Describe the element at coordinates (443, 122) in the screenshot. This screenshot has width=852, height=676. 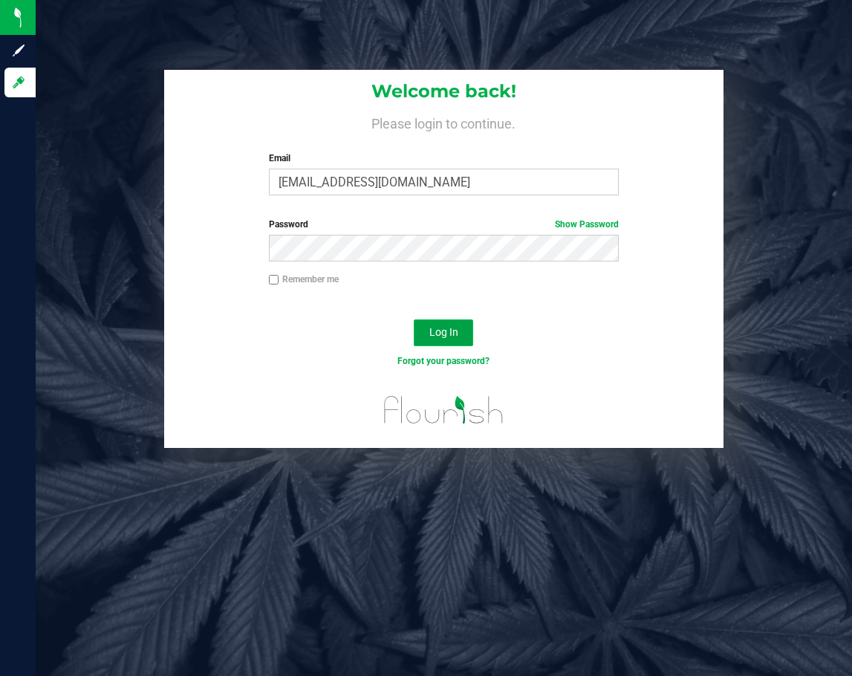
I see `h4: Please login to continue.` at that location.